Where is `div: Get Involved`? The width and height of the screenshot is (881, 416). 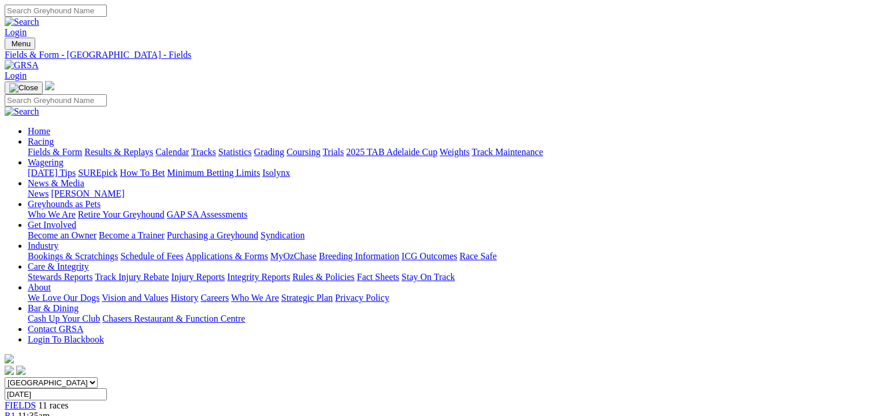
div: Get Involved is located at coordinates (452, 235).